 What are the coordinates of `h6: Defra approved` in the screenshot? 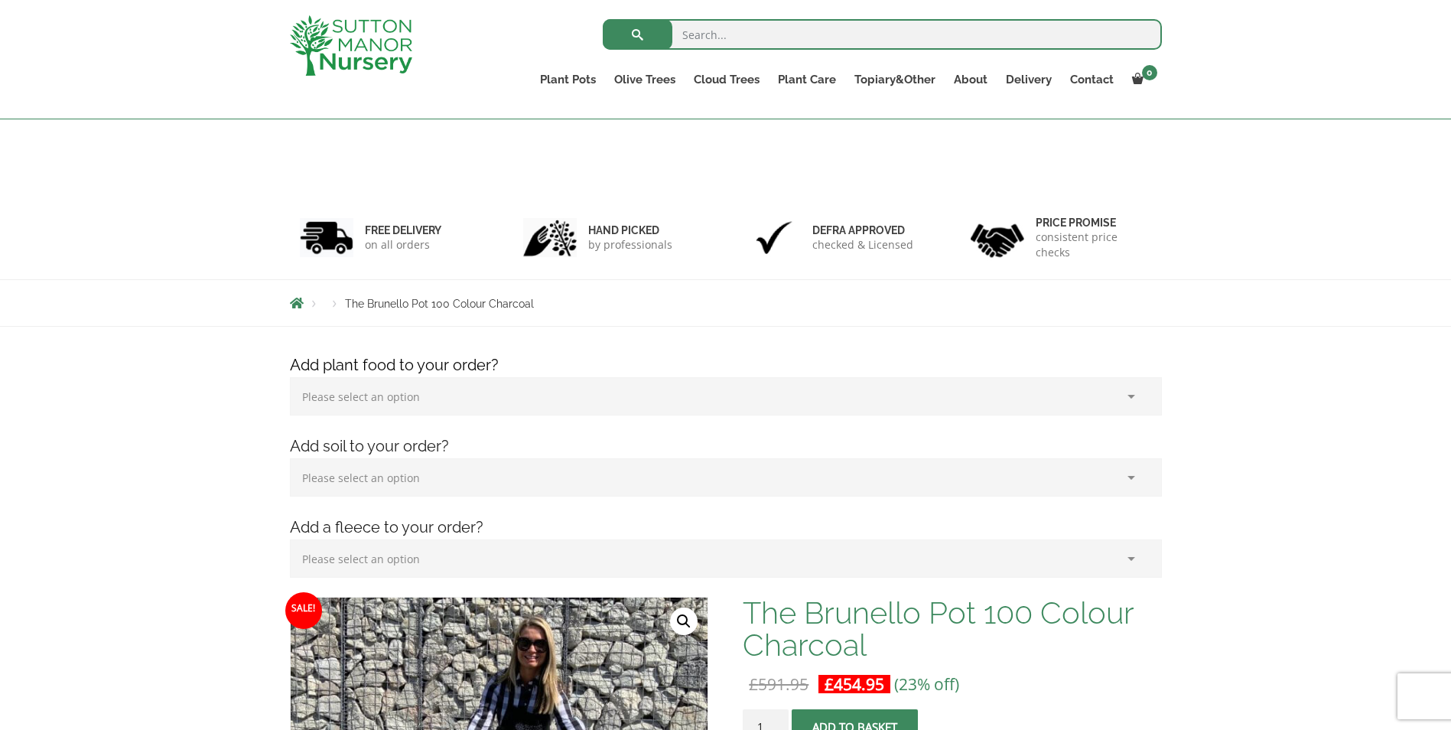 It's located at (863, 230).